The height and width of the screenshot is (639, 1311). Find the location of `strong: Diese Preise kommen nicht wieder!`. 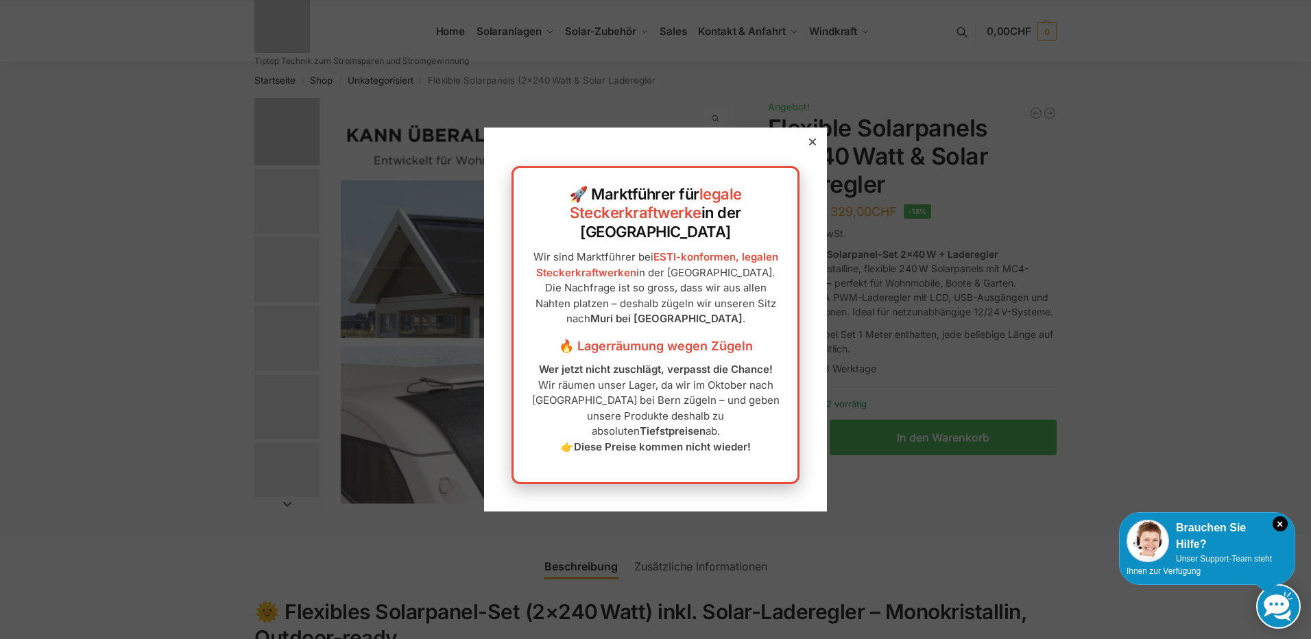

strong: Diese Preise kommen nicht wieder! is located at coordinates (662, 446).